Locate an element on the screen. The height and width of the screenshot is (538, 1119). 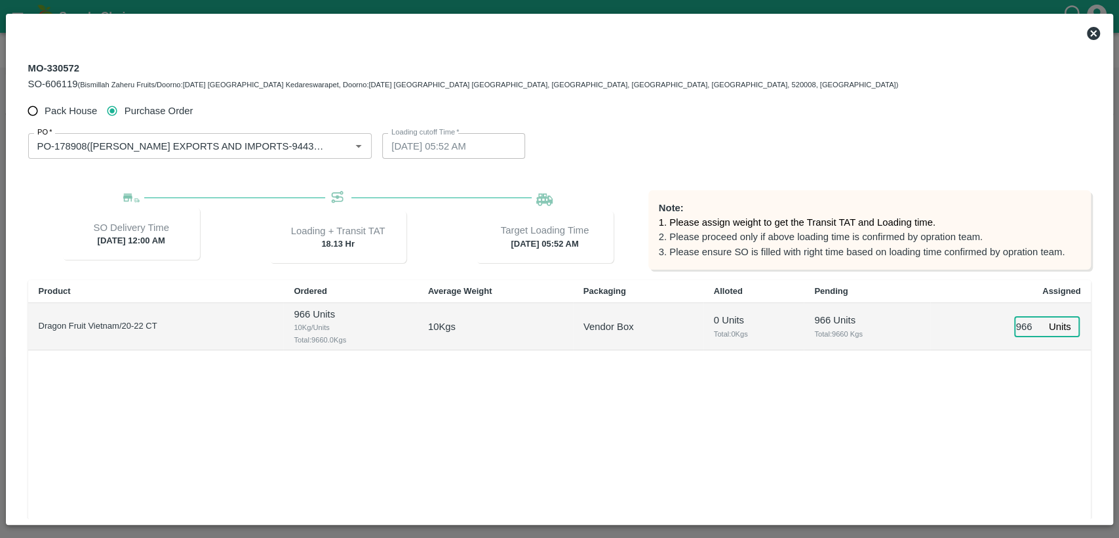
label: PO is located at coordinates (45, 132).